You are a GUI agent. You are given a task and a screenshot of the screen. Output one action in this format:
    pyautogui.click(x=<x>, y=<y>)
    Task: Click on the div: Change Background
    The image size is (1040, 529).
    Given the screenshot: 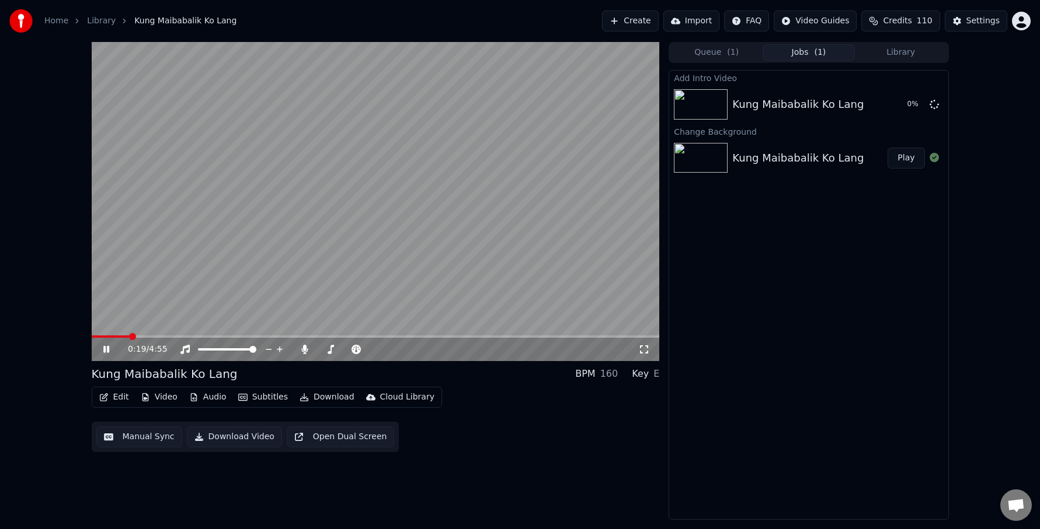 What is the action you would take?
    pyautogui.click(x=808, y=131)
    